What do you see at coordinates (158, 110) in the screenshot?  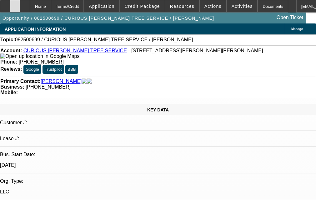 I see `span: KEY DATA` at bounding box center [158, 110].